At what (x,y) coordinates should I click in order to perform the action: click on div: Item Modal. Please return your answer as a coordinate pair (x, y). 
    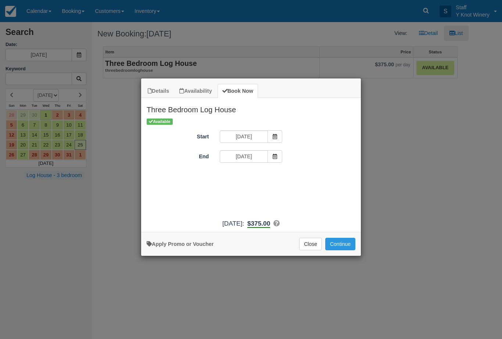
    Looking at the image, I should click on (251, 163).